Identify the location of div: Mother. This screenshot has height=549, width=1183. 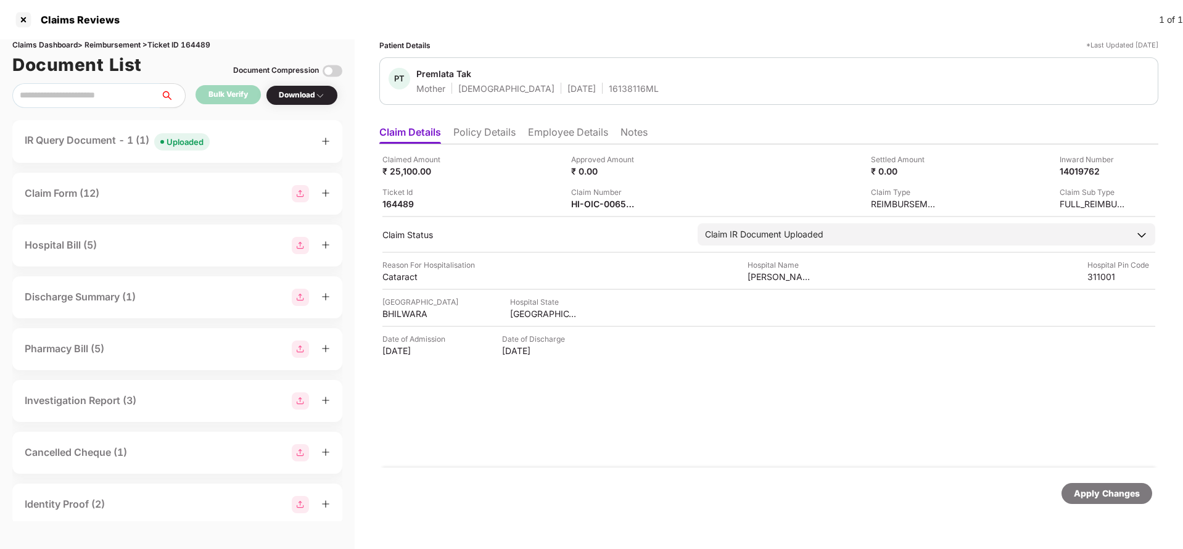
(430, 88).